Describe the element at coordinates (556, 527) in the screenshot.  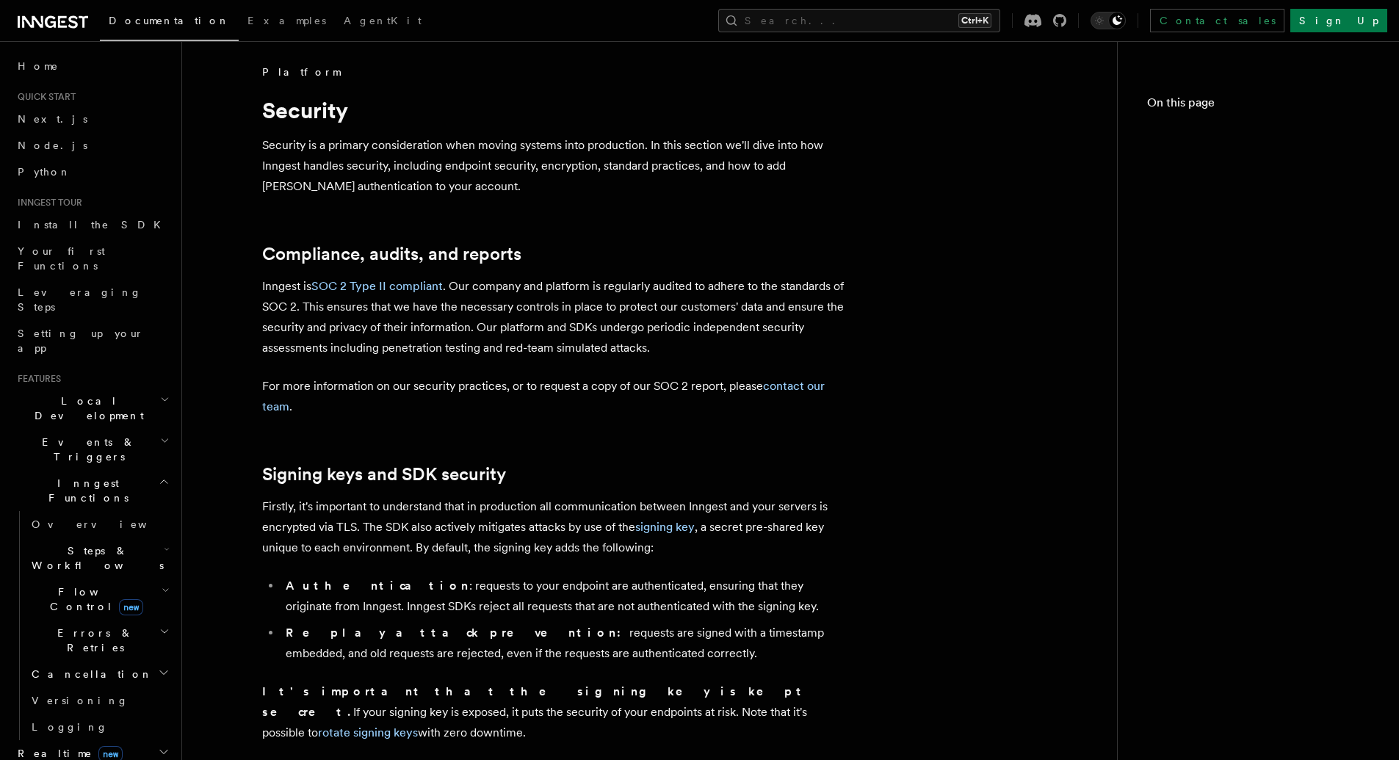
I see `p: Firstly, it's important to understand that in production all communication between Inngest and yo...` at that location.